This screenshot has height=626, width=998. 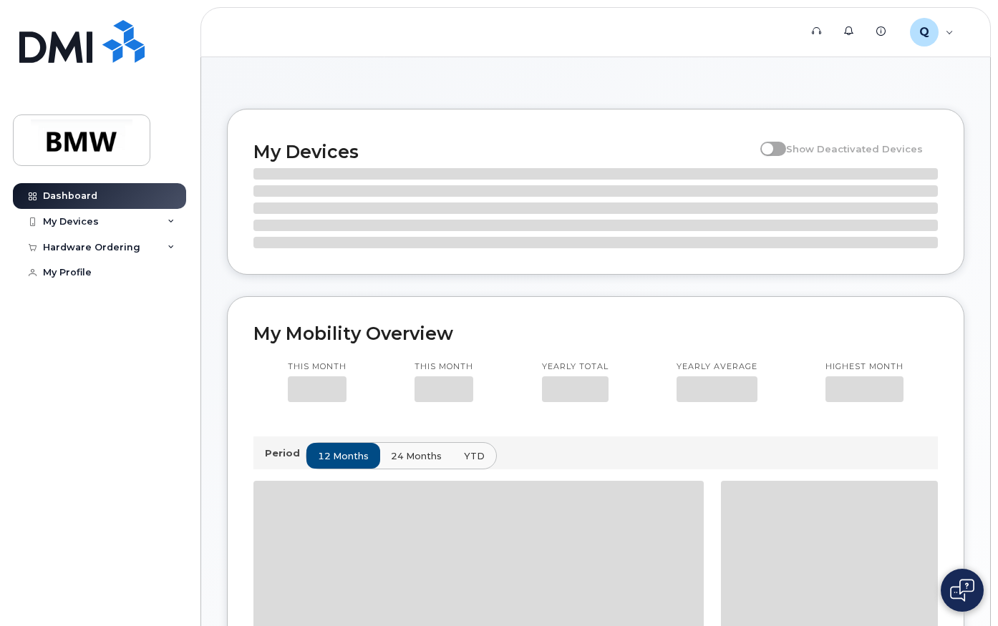 What do you see at coordinates (766, 141) in the screenshot?
I see `input: Show Deactivated Devices` at bounding box center [766, 141].